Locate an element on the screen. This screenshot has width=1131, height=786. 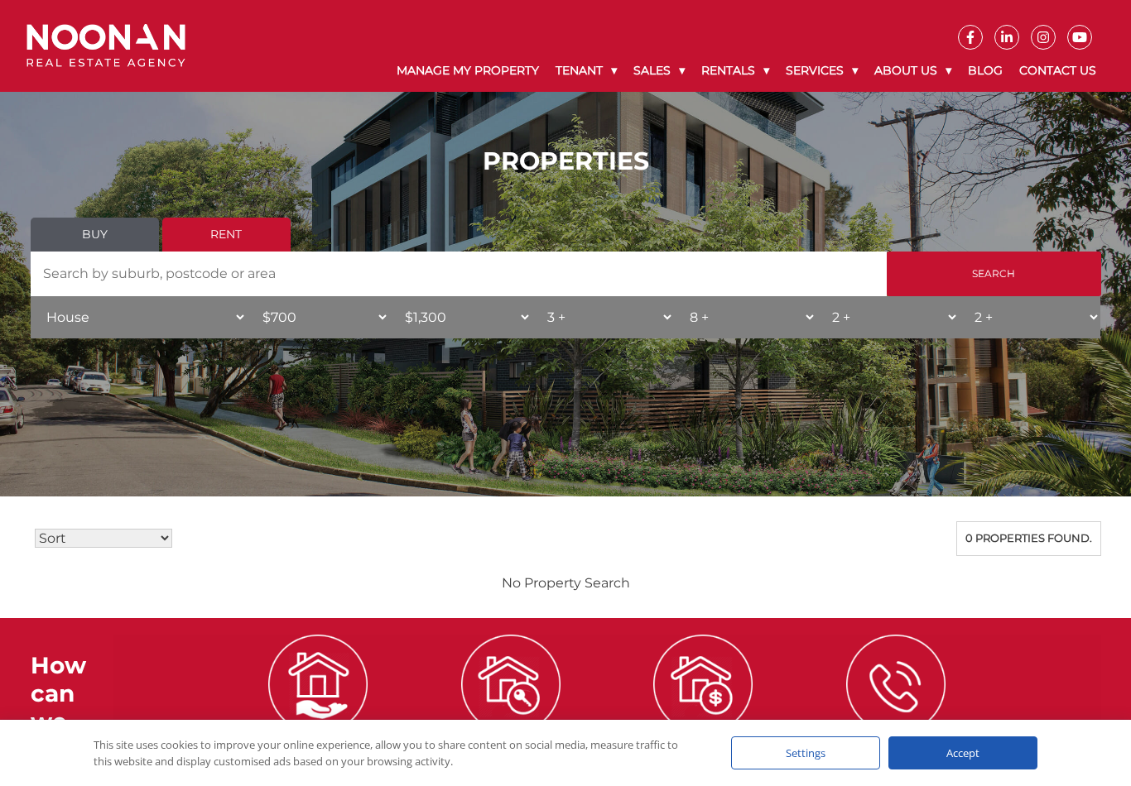
a: Manage My Property is located at coordinates (468, 70).